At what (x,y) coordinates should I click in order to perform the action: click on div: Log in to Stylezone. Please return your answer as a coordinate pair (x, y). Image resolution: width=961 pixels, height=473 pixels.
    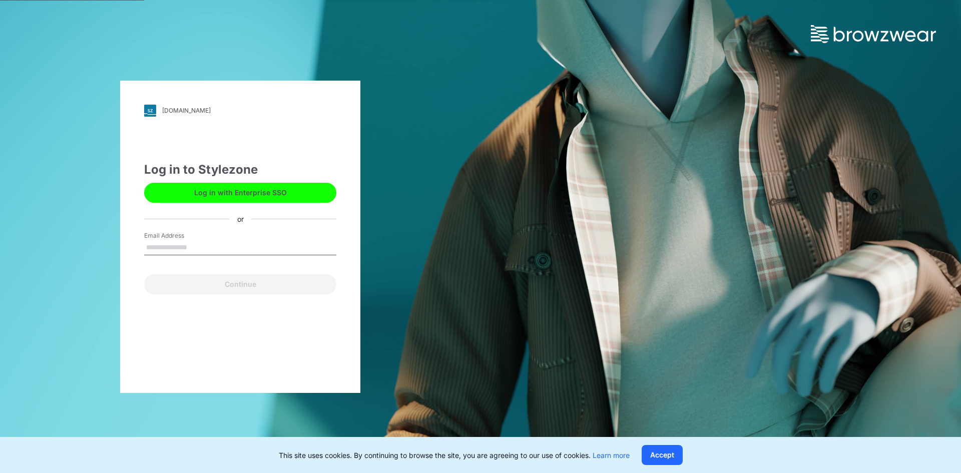
    Looking at the image, I should click on (240, 170).